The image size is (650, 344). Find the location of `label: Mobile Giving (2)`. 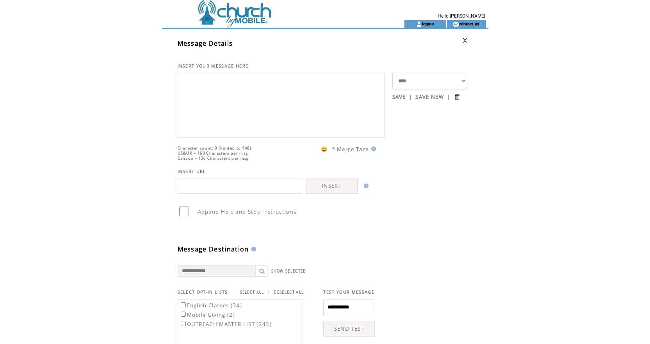

label: Mobile Giving (2) is located at coordinates (207, 315).